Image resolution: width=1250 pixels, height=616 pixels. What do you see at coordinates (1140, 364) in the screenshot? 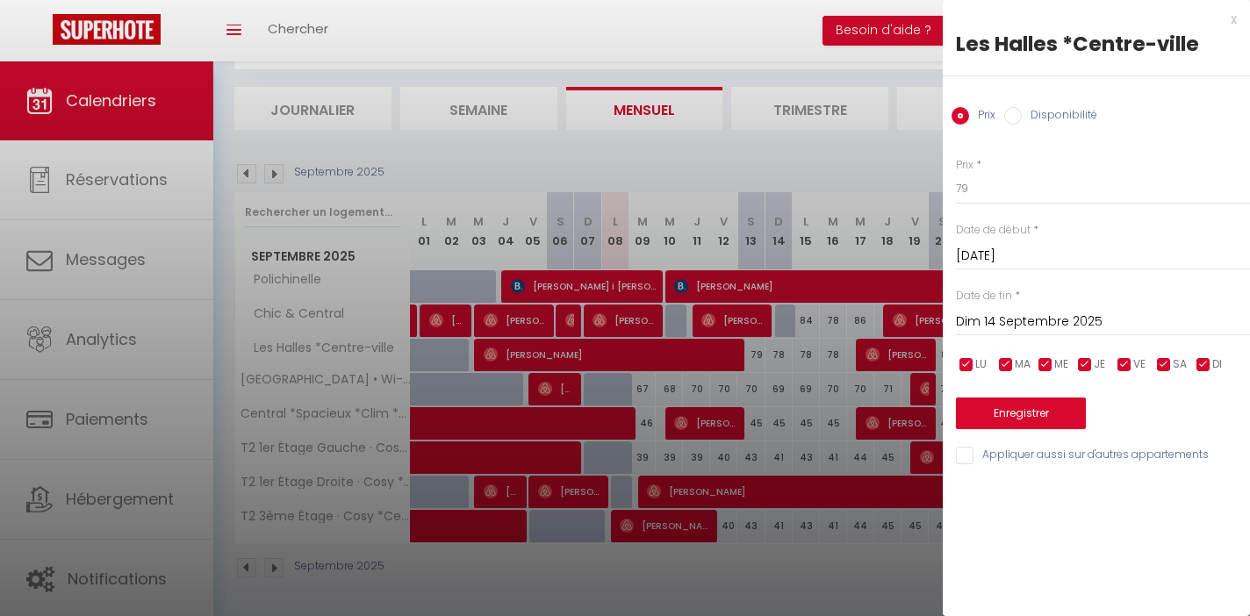
I see `span: VE` at bounding box center [1140, 364].